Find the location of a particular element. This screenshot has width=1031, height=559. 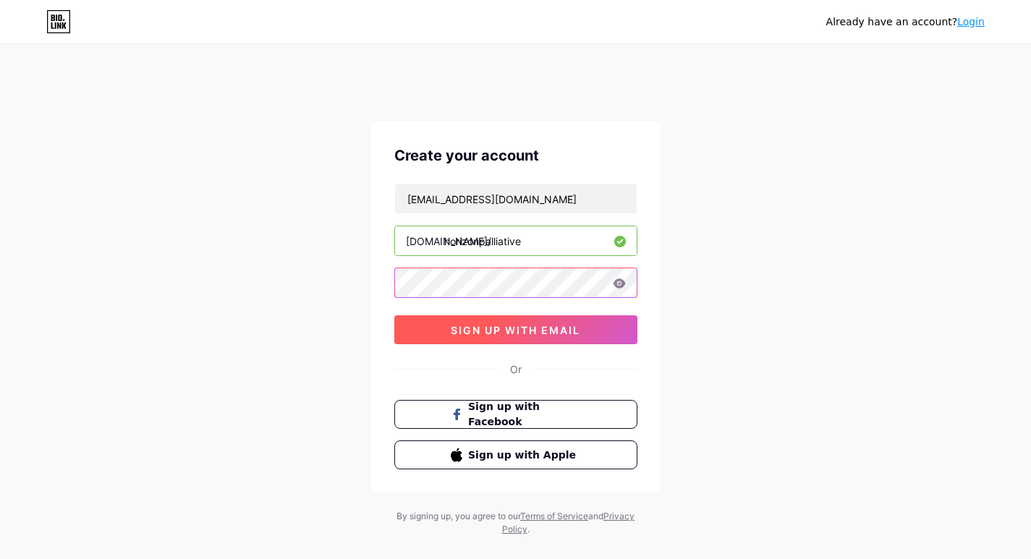

span: Sign up with Apple is located at coordinates (524, 455).